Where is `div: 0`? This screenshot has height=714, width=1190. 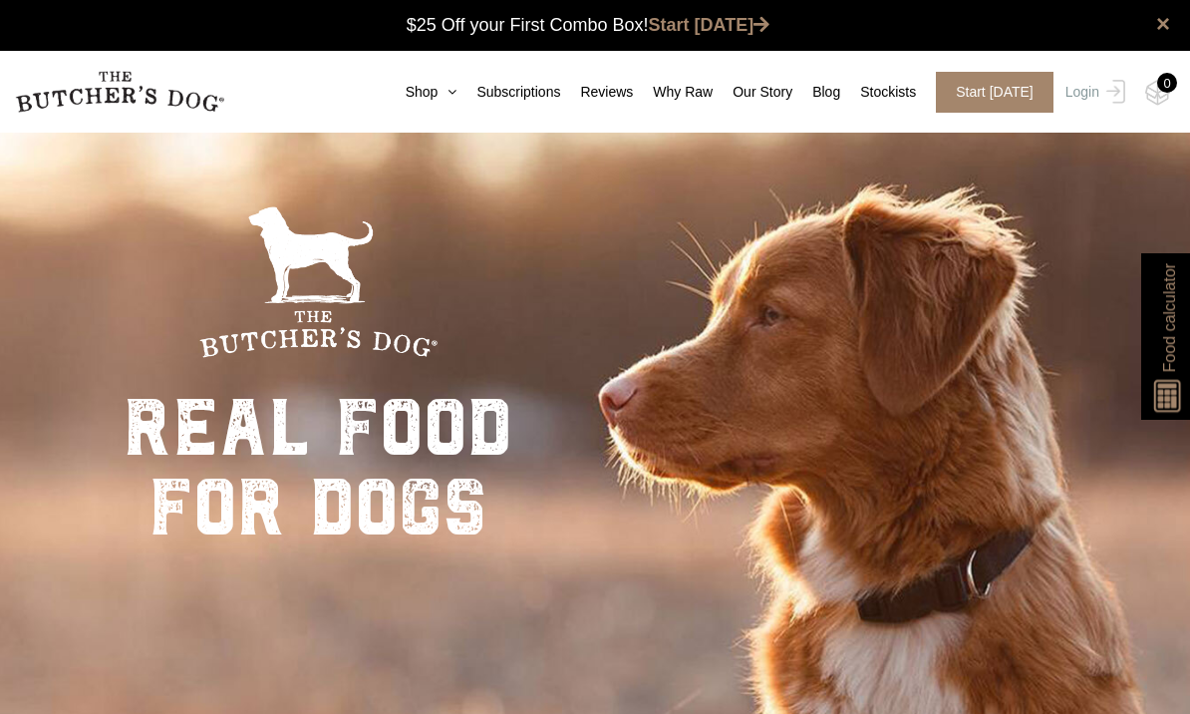 div: 0 is located at coordinates (1167, 83).